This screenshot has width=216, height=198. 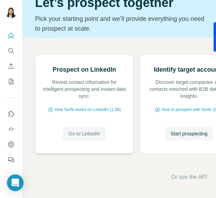 What do you see at coordinates (189, 133) in the screenshot?
I see `button: Start prospecting` at bounding box center [189, 133].